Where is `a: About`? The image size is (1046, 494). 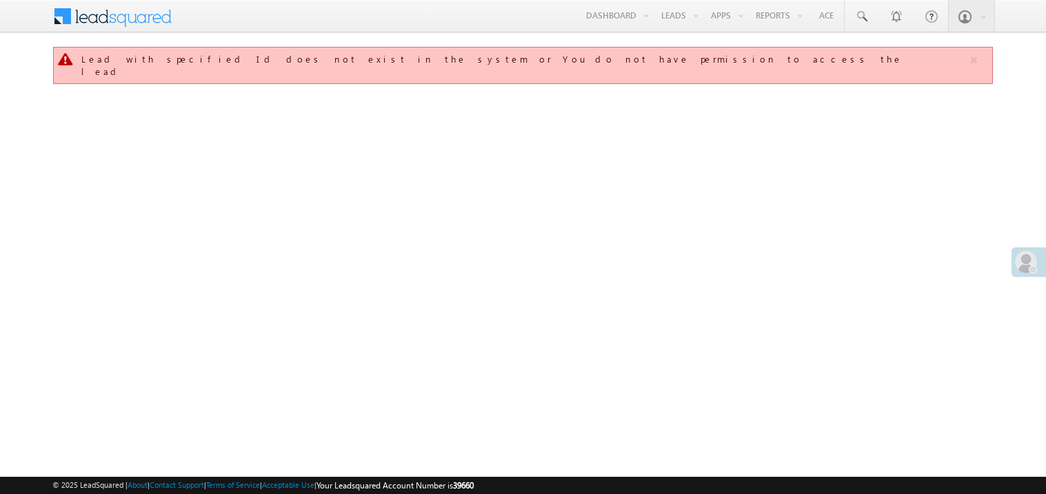
a: About is located at coordinates (137, 485).